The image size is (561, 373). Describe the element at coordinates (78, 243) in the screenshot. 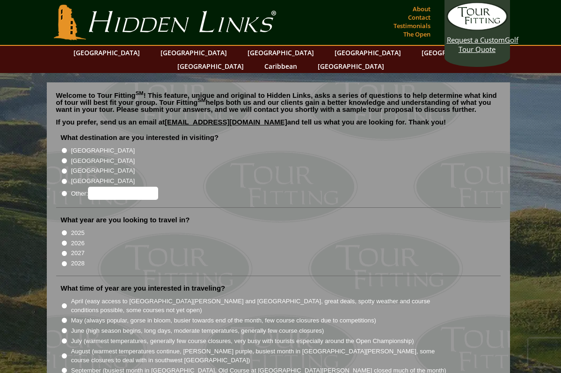

I see `label: 2026` at that location.